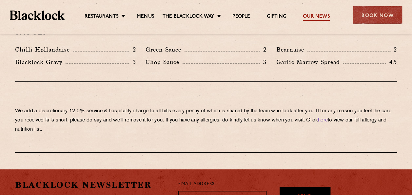  I want to click on h2: Blacklock Newsletter, so click(92, 185).